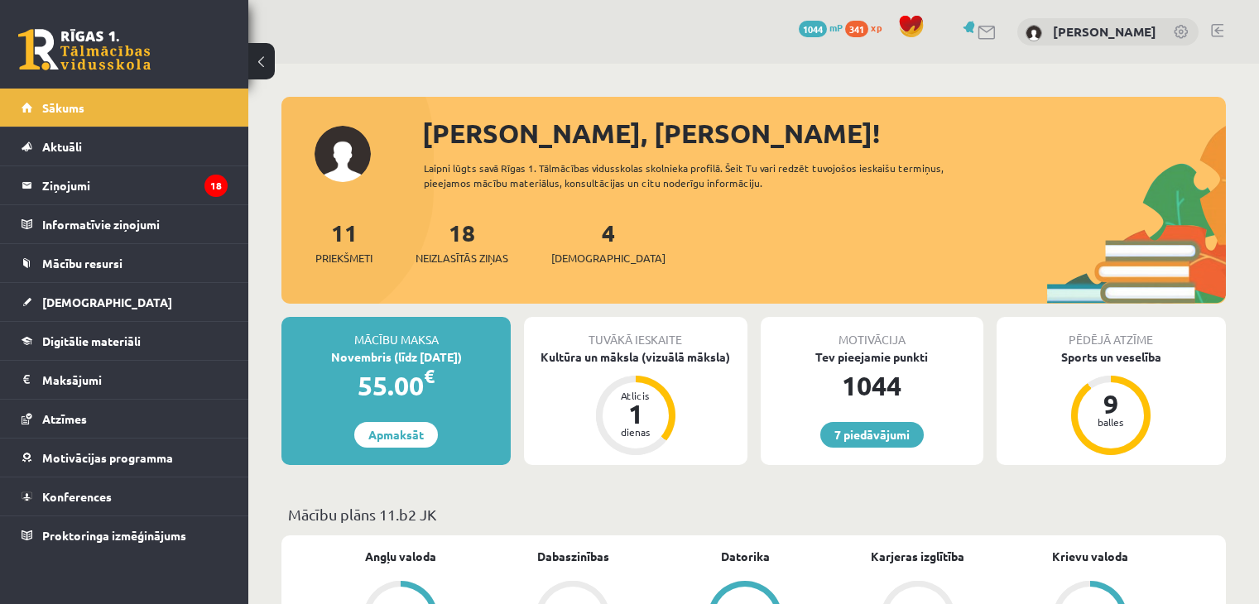 The image size is (1259, 604). Describe the element at coordinates (917, 556) in the screenshot. I see `a: Karjeras izglītība` at that location.